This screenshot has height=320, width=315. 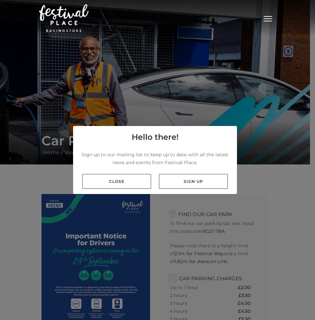 I want to click on img: Festival Place Logo, so click(x=64, y=18).